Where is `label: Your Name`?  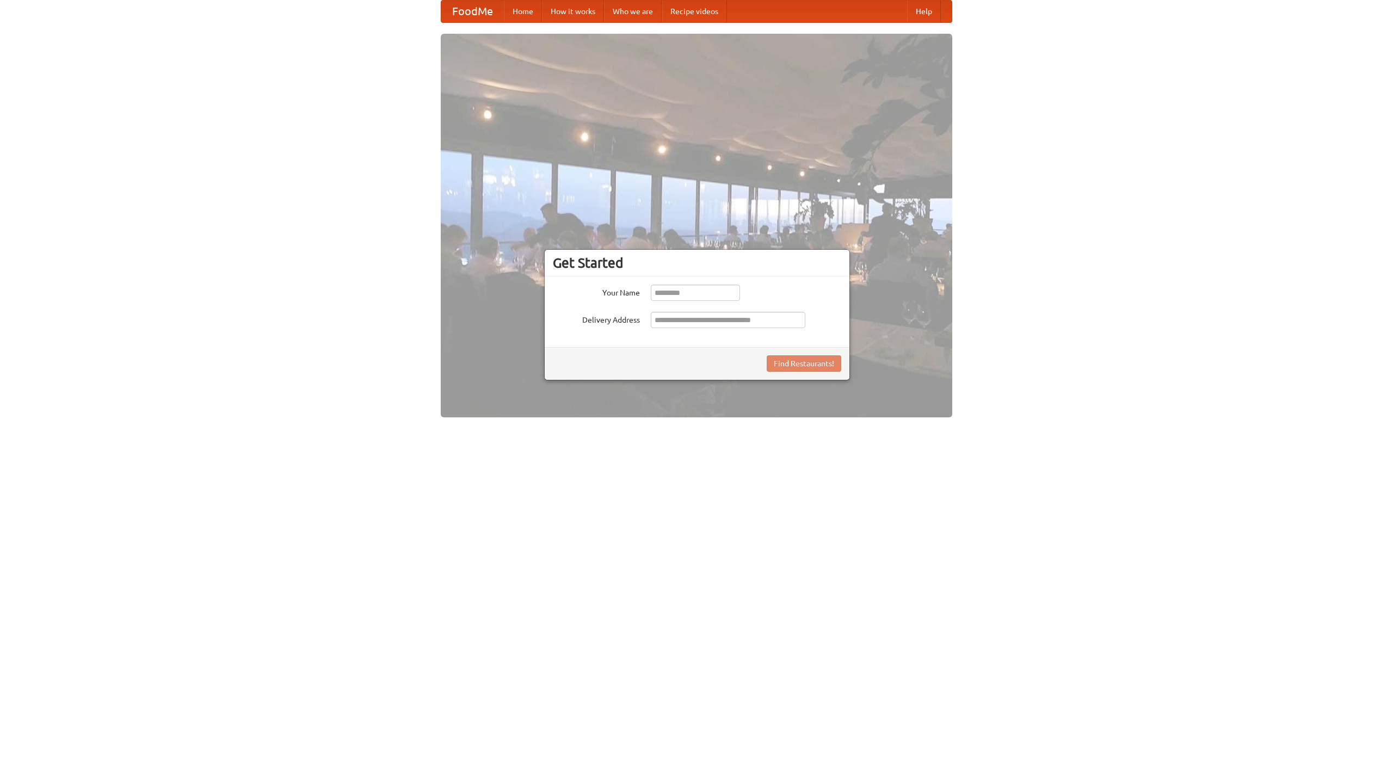
label: Your Name is located at coordinates (596, 291).